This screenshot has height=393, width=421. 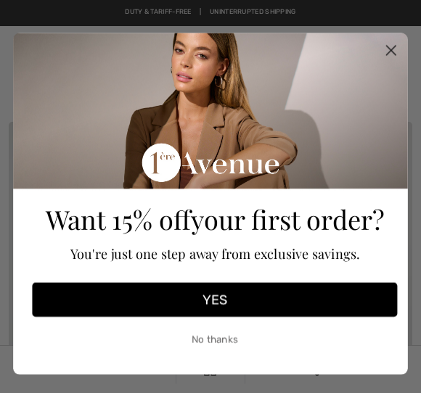 What do you see at coordinates (391, 50) in the screenshot?
I see `button: Close dialog` at bounding box center [391, 50].